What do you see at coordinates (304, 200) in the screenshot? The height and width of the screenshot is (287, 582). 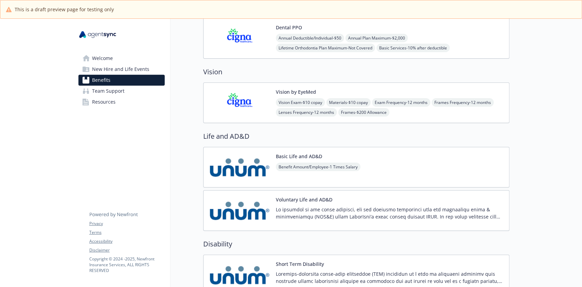 I see `button: Voluntary Life and AD&D` at bounding box center [304, 200].